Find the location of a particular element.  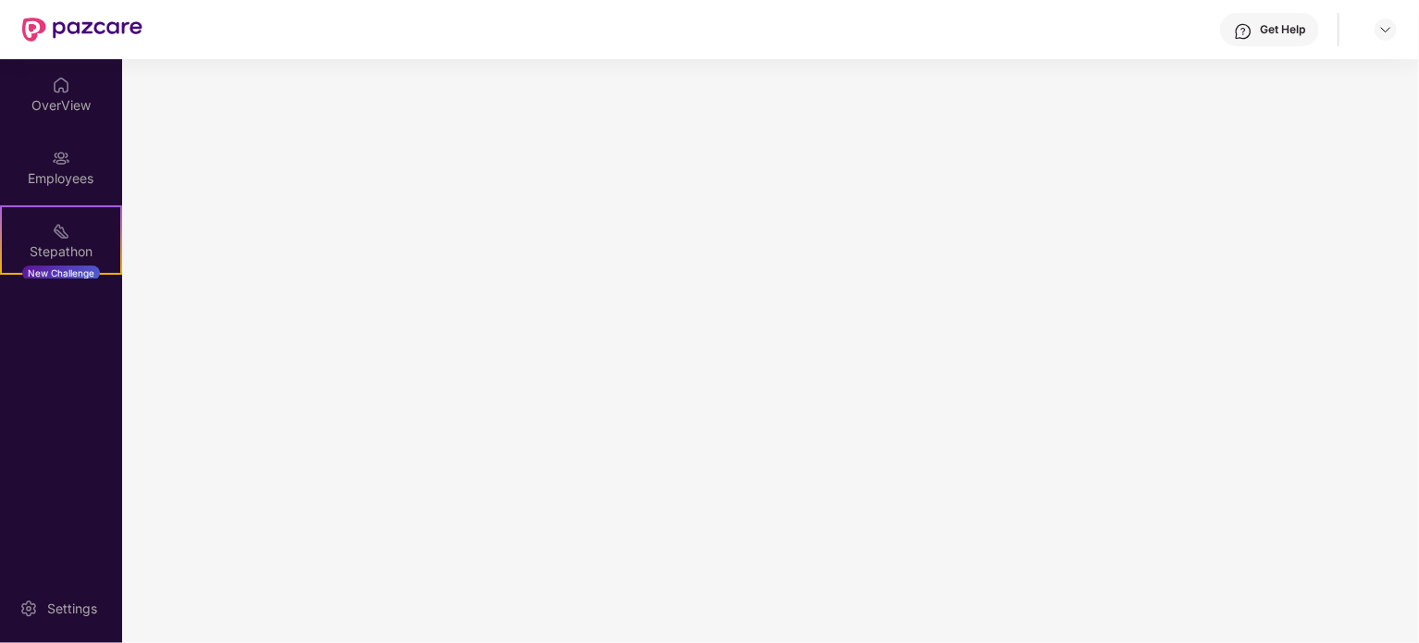

img: svg+xml;base64,PHN2ZyBpZD0iU2V0dGluZy0yMHgyMCIgeG1sbnM9Imh0dHA6Ly93d3cudzMub3JnLzIwMDAvc3ZnIiB3aW... is located at coordinates (29, 609).